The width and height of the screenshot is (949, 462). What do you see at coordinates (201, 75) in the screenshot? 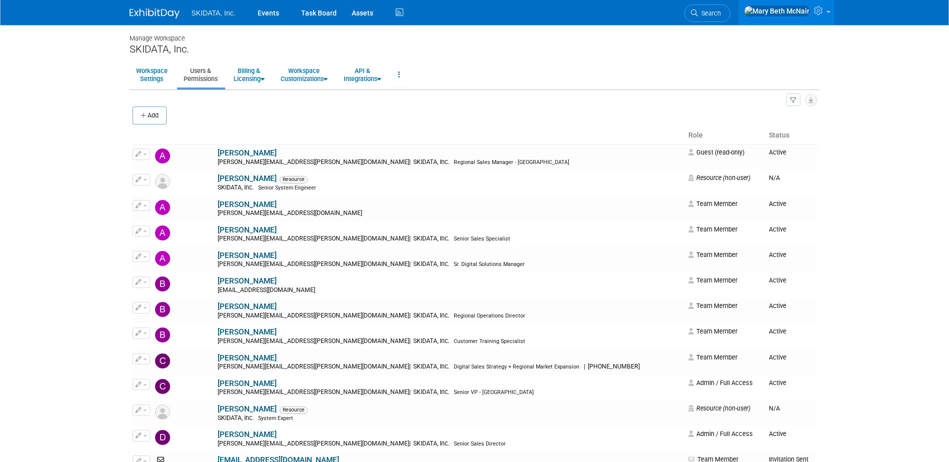
I see `a: Users &Permissions` at bounding box center [201, 75].